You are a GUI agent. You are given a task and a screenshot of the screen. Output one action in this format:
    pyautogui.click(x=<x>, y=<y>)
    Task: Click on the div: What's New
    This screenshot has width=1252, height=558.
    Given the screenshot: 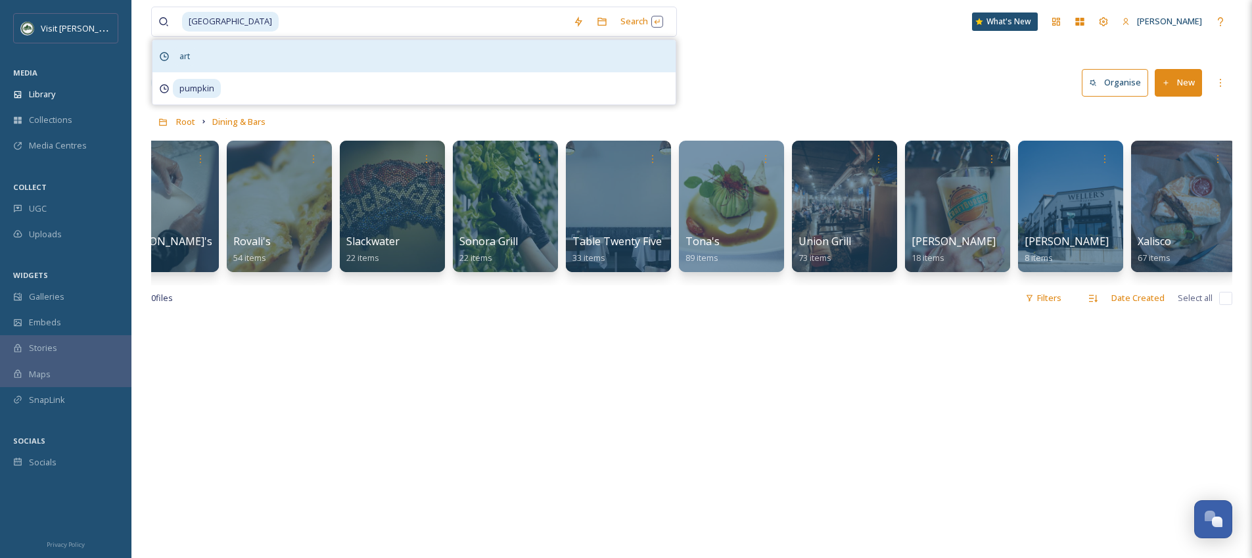 What is the action you would take?
    pyautogui.click(x=1005, y=22)
    